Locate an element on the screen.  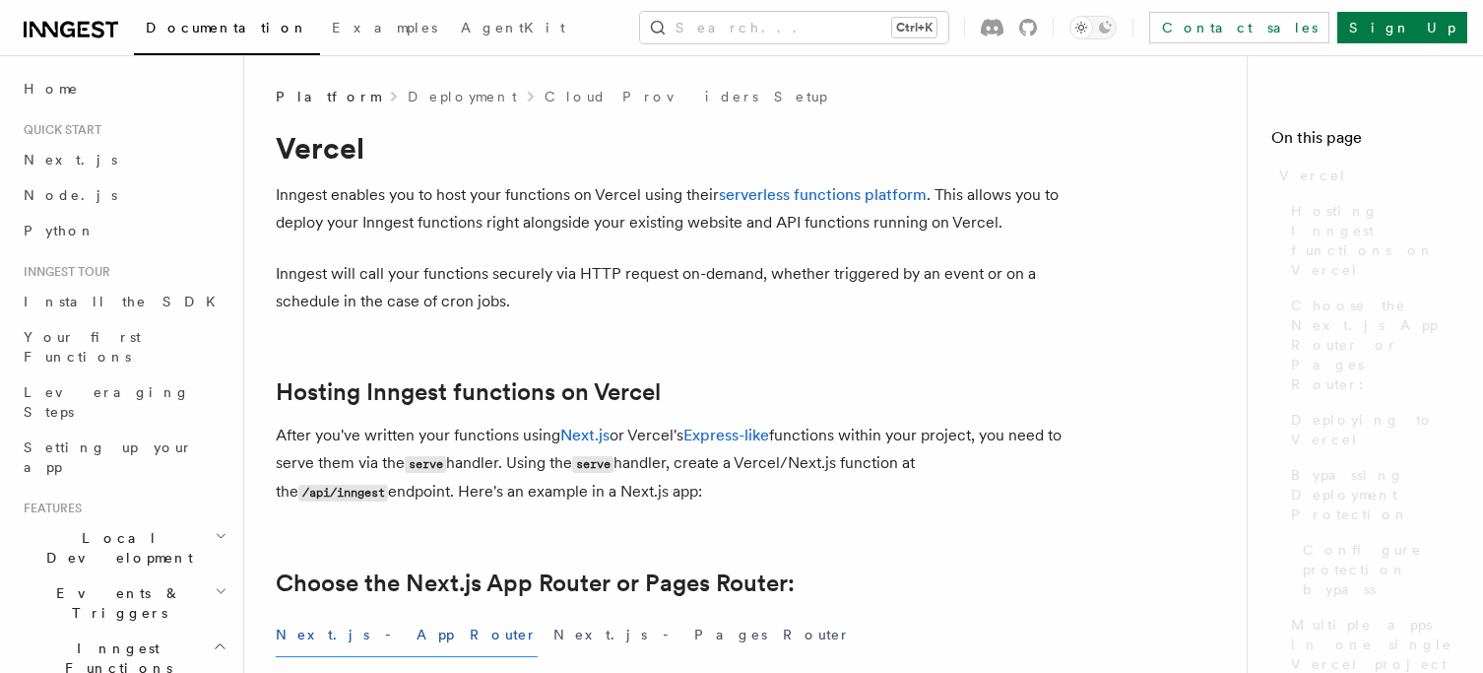
span: Examples is located at coordinates (384, 28).